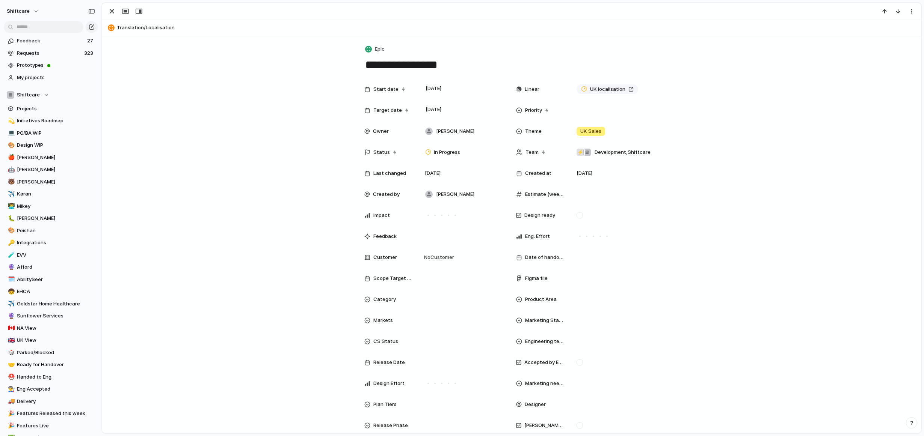  Describe the element at coordinates (51, 194) in the screenshot. I see `a: ✈️Karan` at that location.